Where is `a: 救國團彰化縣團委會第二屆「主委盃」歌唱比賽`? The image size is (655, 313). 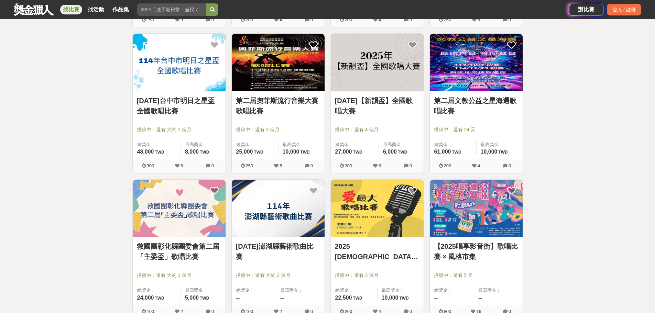 a: 救國團彰化縣團委會第二屆「主委盃」歌唱比賽 is located at coordinates (179, 252).